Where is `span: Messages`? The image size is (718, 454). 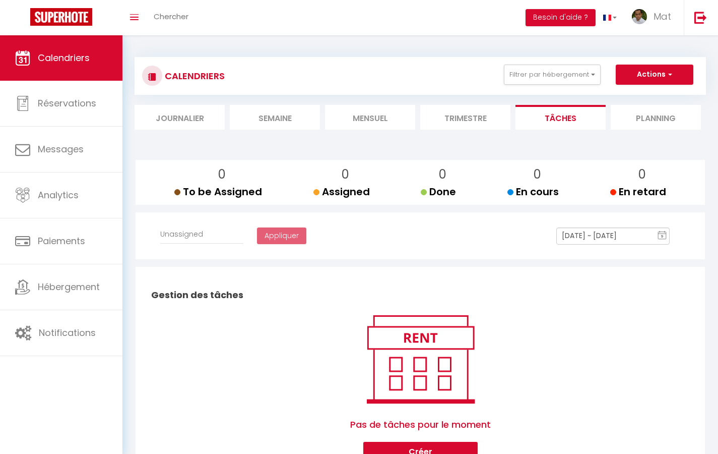 span: Messages is located at coordinates (61, 149).